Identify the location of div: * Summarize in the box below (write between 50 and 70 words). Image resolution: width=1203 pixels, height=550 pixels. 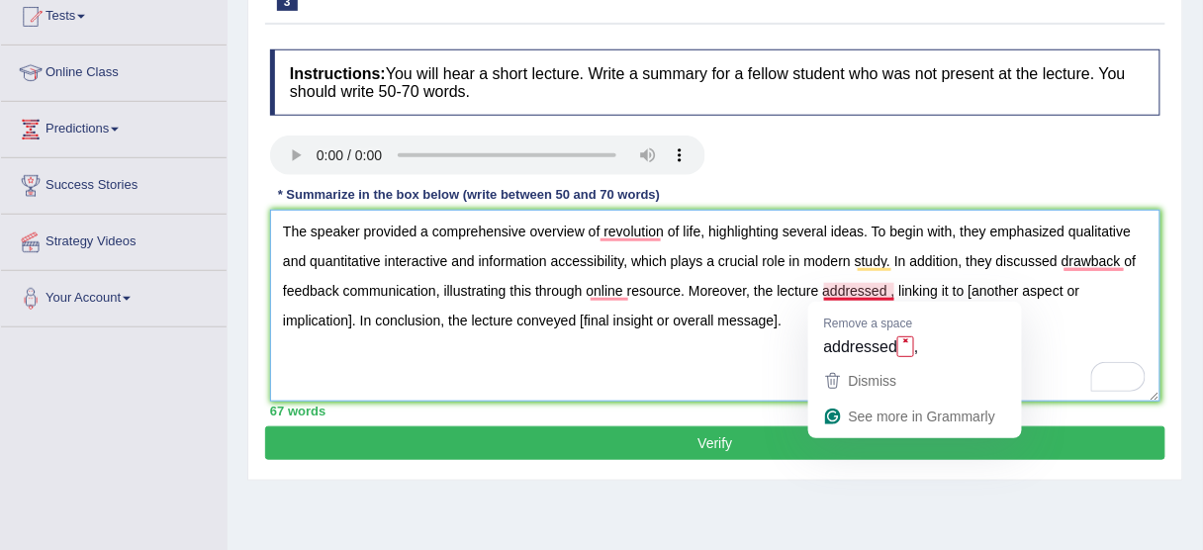
(469, 194).